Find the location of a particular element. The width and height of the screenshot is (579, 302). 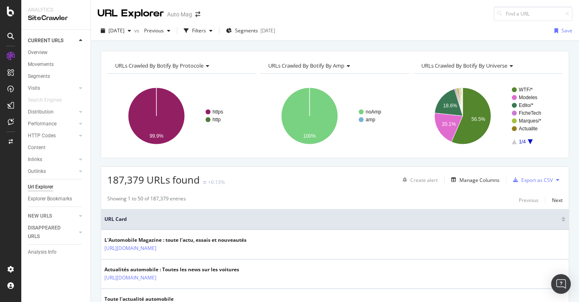

a: Search Engines is located at coordinates (49, 100).